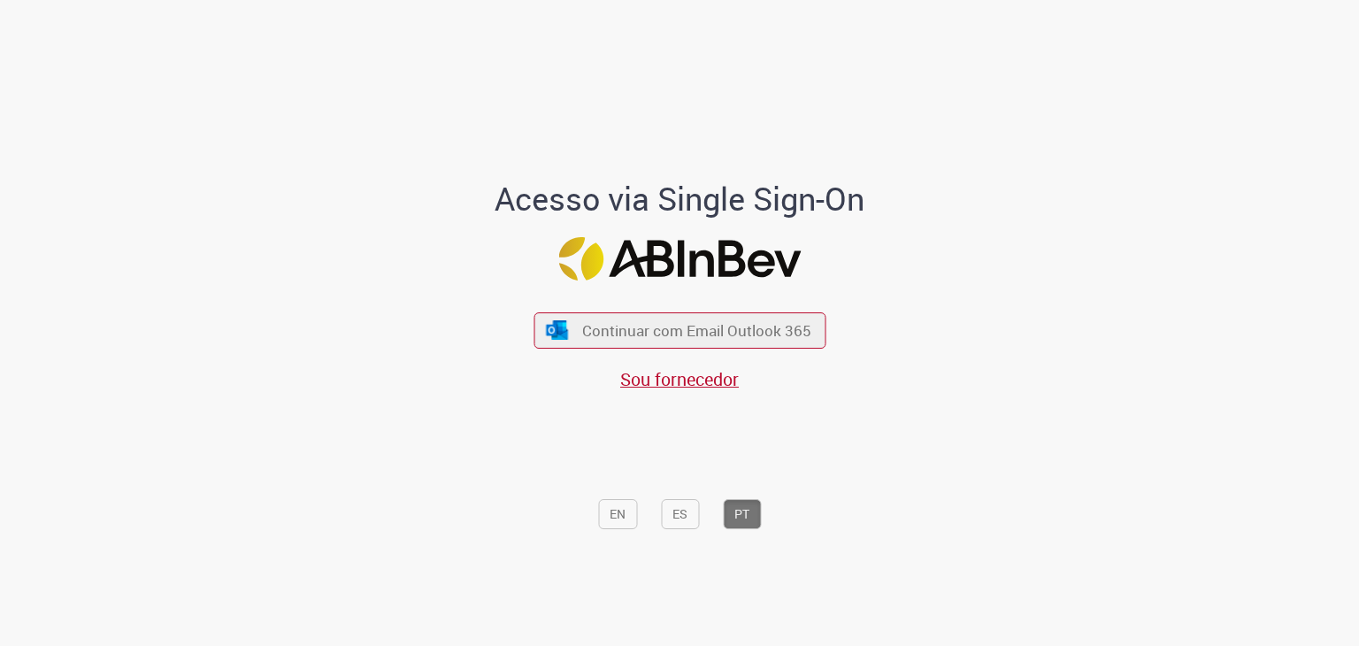 This screenshot has width=1359, height=646. I want to click on img: Logo ABInBev, so click(680, 258).